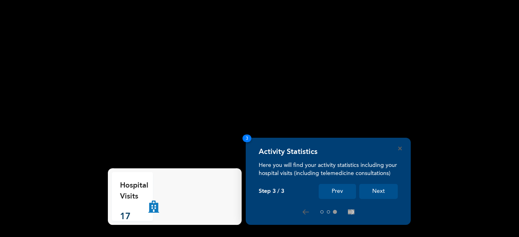 The width and height of the screenshot is (519, 237). What do you see at coordinates (328, 169) in the screenshot?
I see `p: Here you will find your activity statistics including your hospital visits (including telemedicin...` at bounding box center [328, 169].